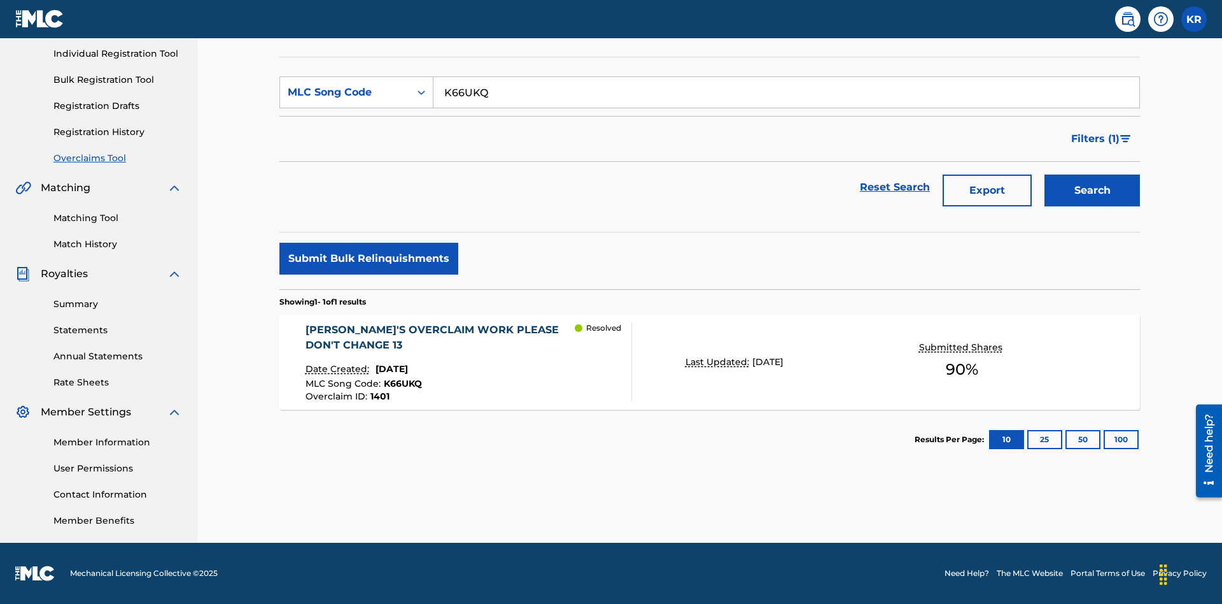  Describe the element at coordinates (1007, 439) in the screenshot. I see `button: 10` at that location.